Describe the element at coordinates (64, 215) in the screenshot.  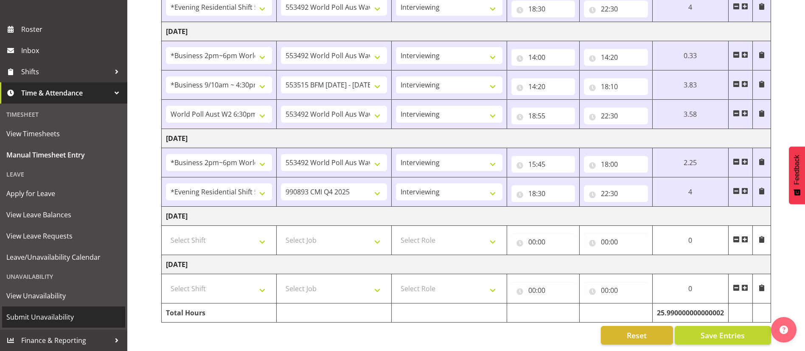
I see `a: View Leave Balances` at that location.